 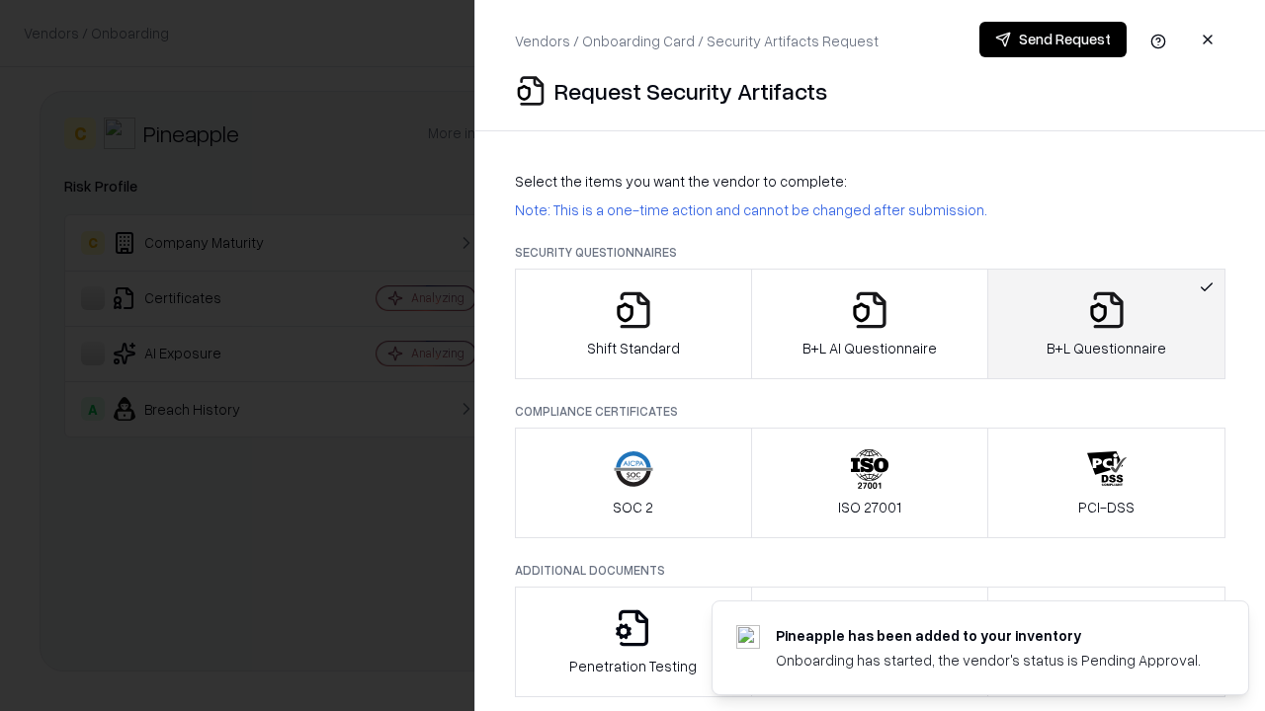 I want to click on button: Send Request, so click(x=1052, y=40).